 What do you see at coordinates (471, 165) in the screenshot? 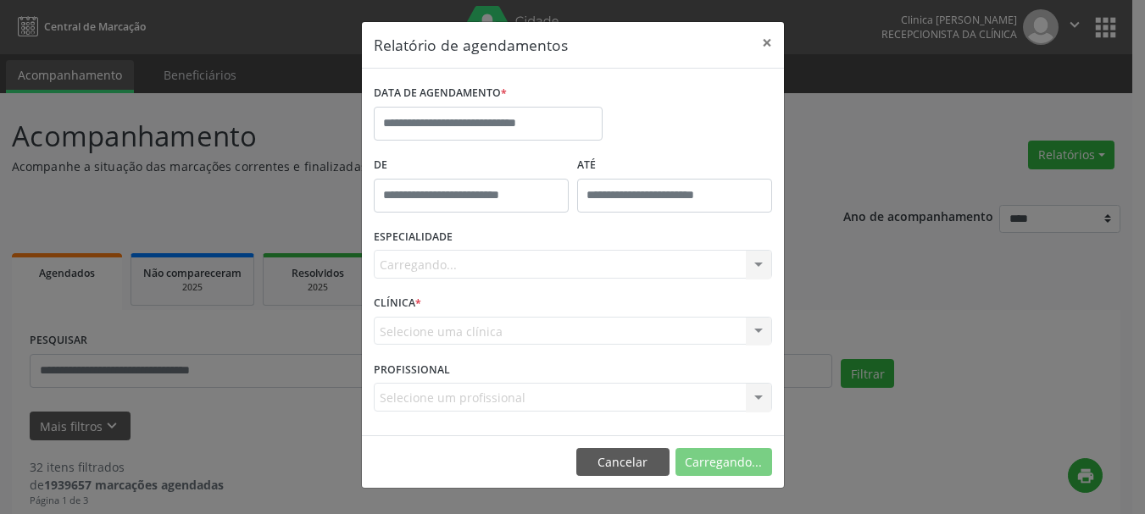
I see `label: De` at bounding box center [471, 165].